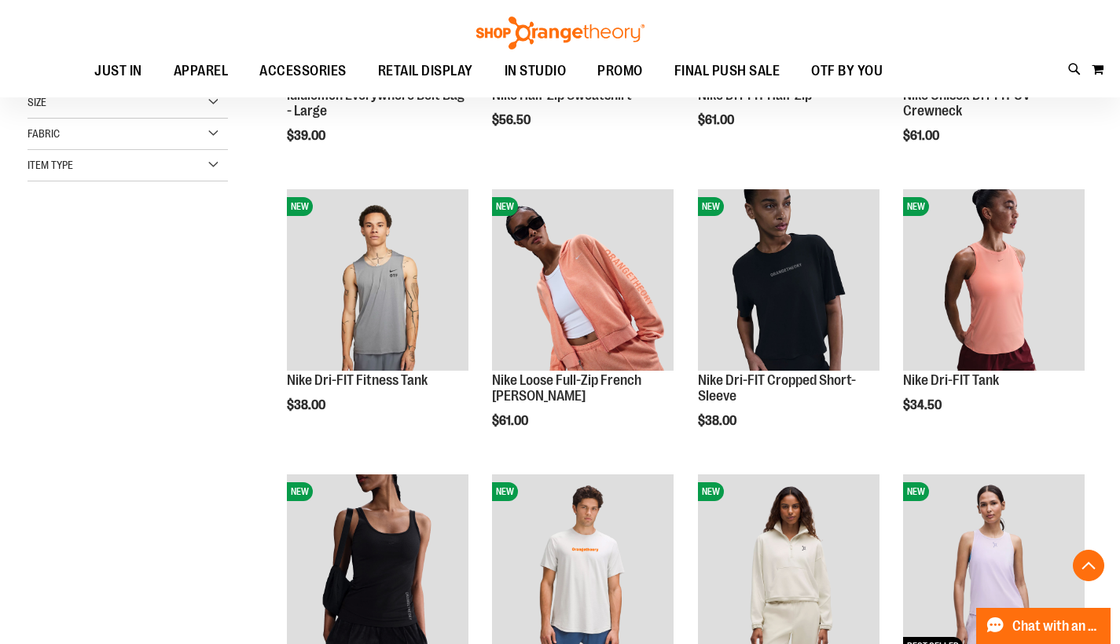  I want to click on a: Nike Dri-FIT Tank, so click(951, 380).